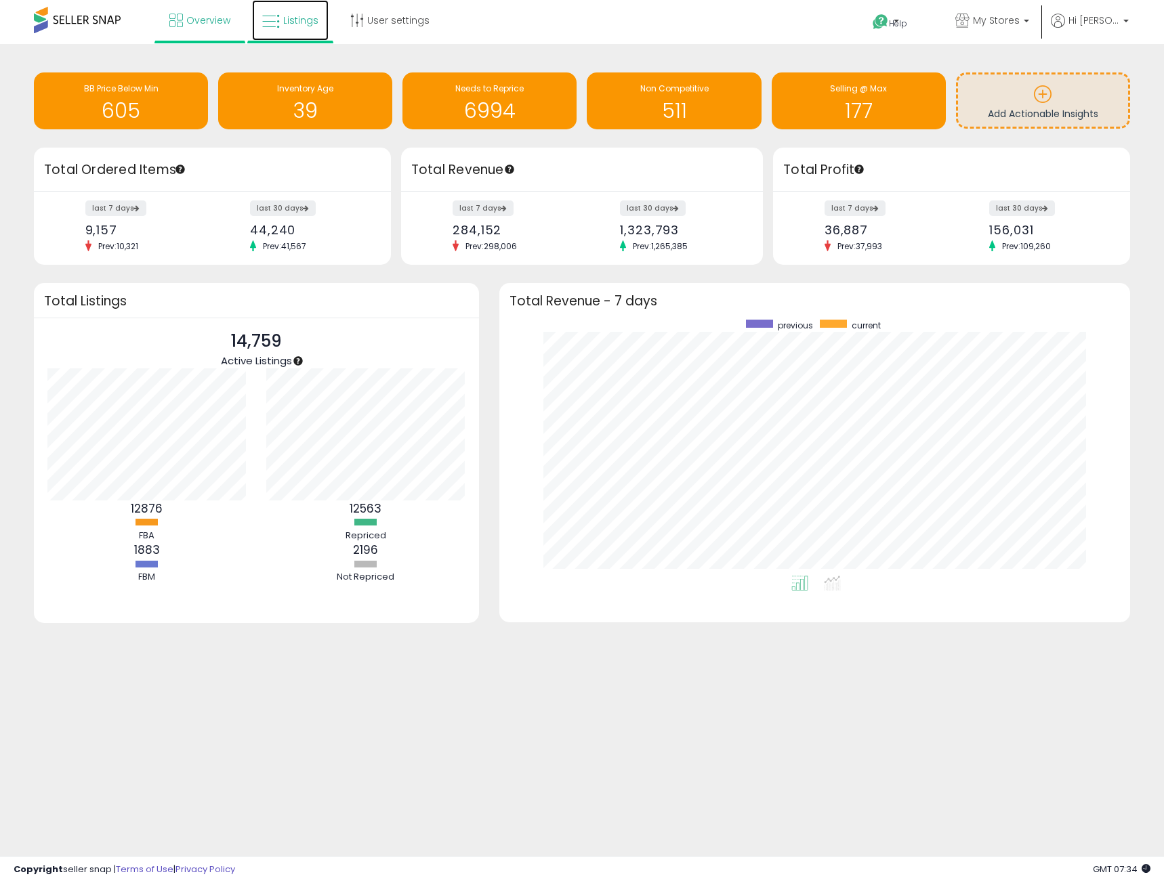 This screenshot has height=883, width=1164. I want to click on h3: Total Profit, so click(951, 170).